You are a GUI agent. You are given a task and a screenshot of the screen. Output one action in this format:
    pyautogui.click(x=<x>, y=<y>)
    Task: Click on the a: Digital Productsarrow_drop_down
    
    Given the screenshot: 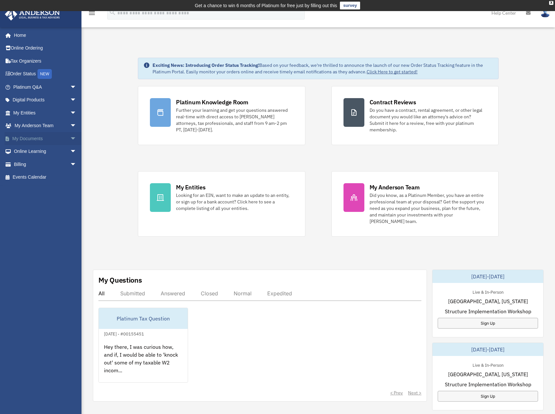 What is the action you would take?
    pyautogui.click(x=45, y=100)
    